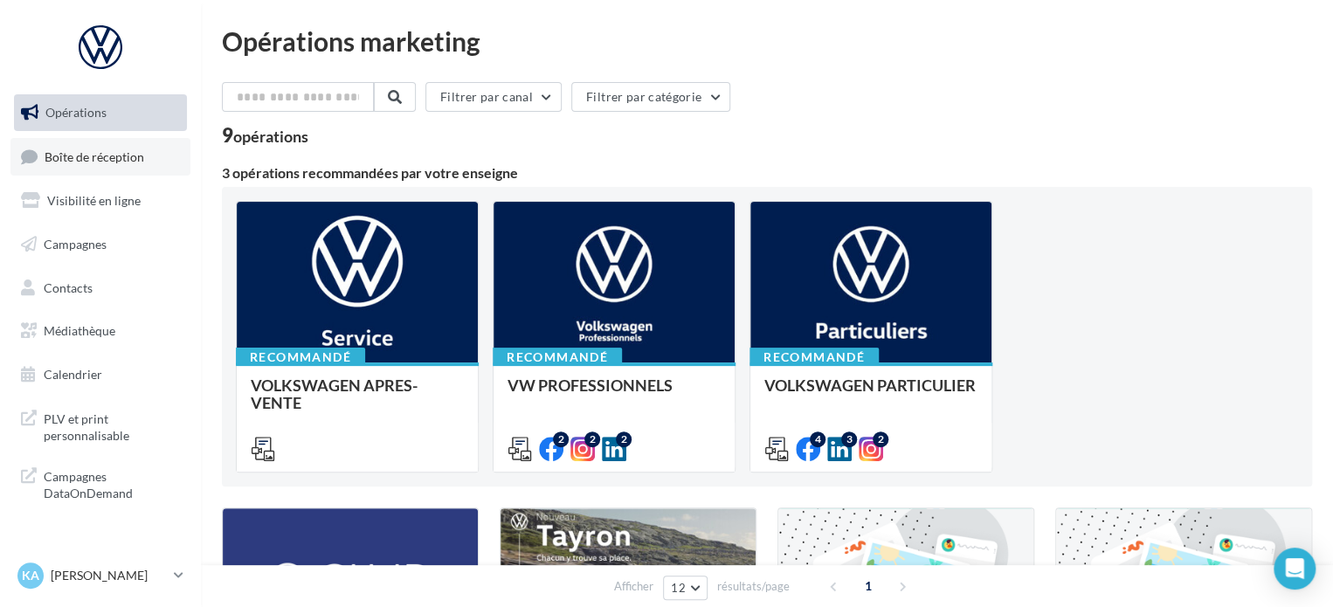  I want to click on button: Filtrer par catégorie, so click(651, 97).